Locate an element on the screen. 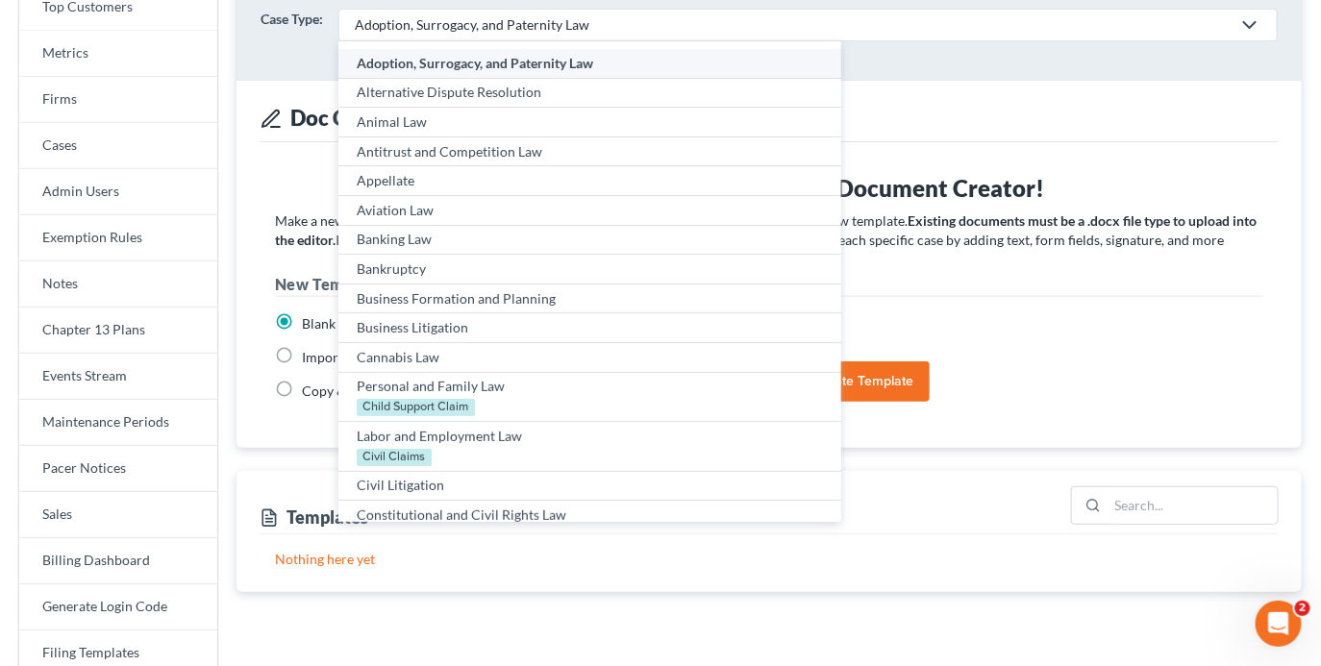 This screenshot has width=1321, height=666. a: Exemption Rules is located at coordinates (118, 238).